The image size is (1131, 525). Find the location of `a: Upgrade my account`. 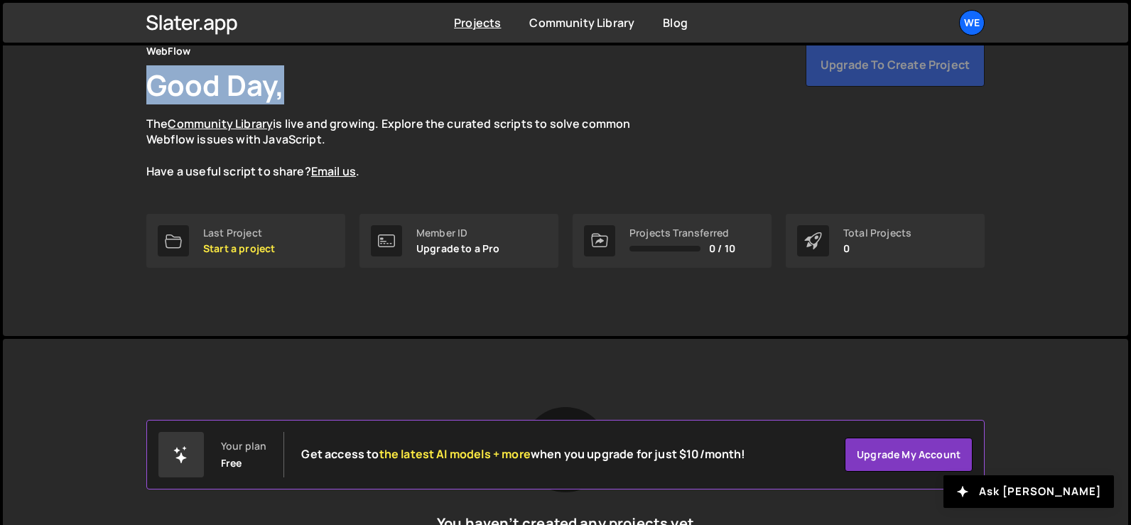

a: Upgrade my account is located at coordinates (909, 455).